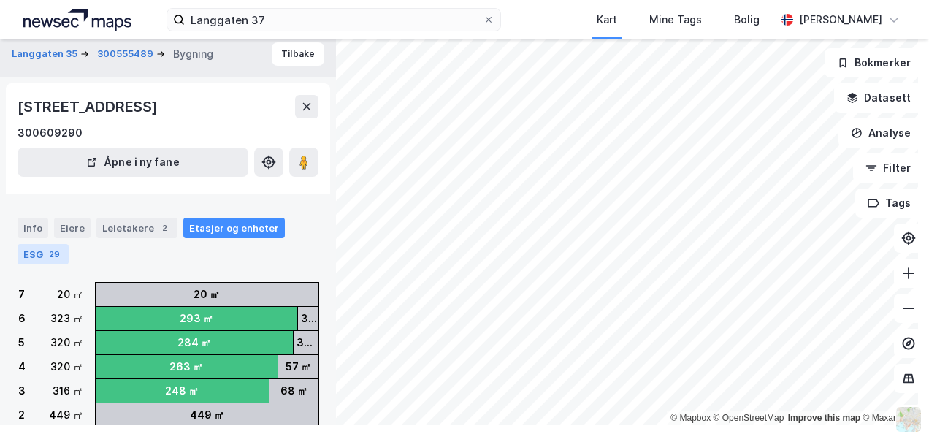  Describe the element at coordinates (137, 228) in the screenshot. I see `div: Leietakere` at that location.